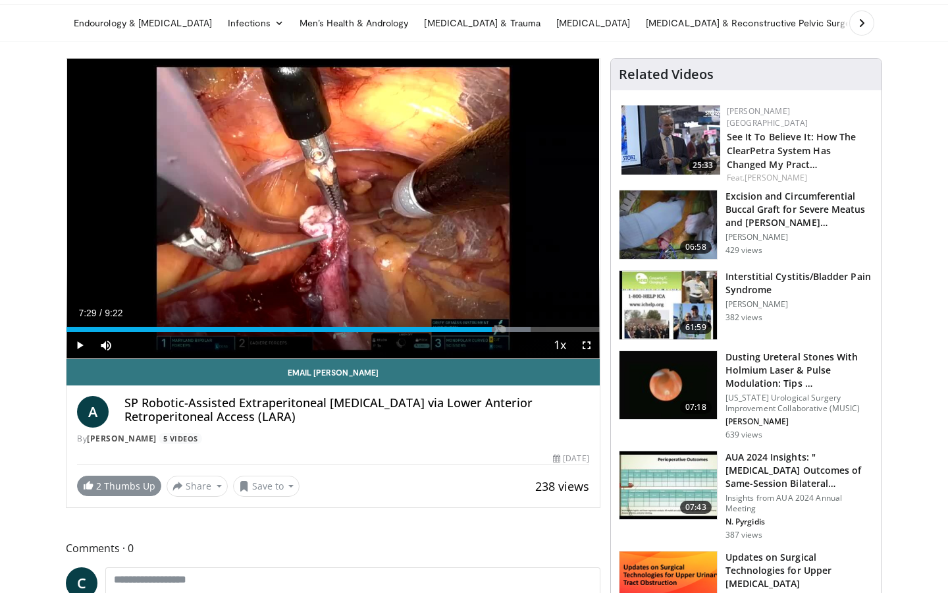  Describe the element at coordinates (744, 317) in the screenshot. I see `p: 382 views` at that location.